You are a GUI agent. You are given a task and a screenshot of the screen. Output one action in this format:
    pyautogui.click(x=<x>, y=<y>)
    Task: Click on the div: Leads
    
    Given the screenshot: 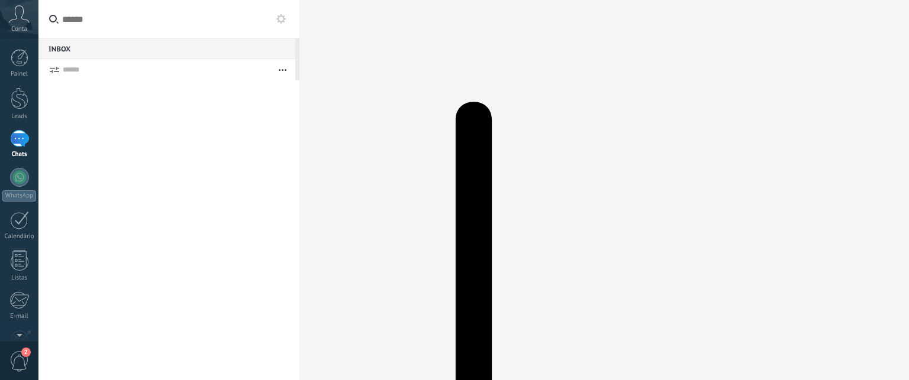 What is the action you would take?
    pyautogui.click(x=20, y=117)
    